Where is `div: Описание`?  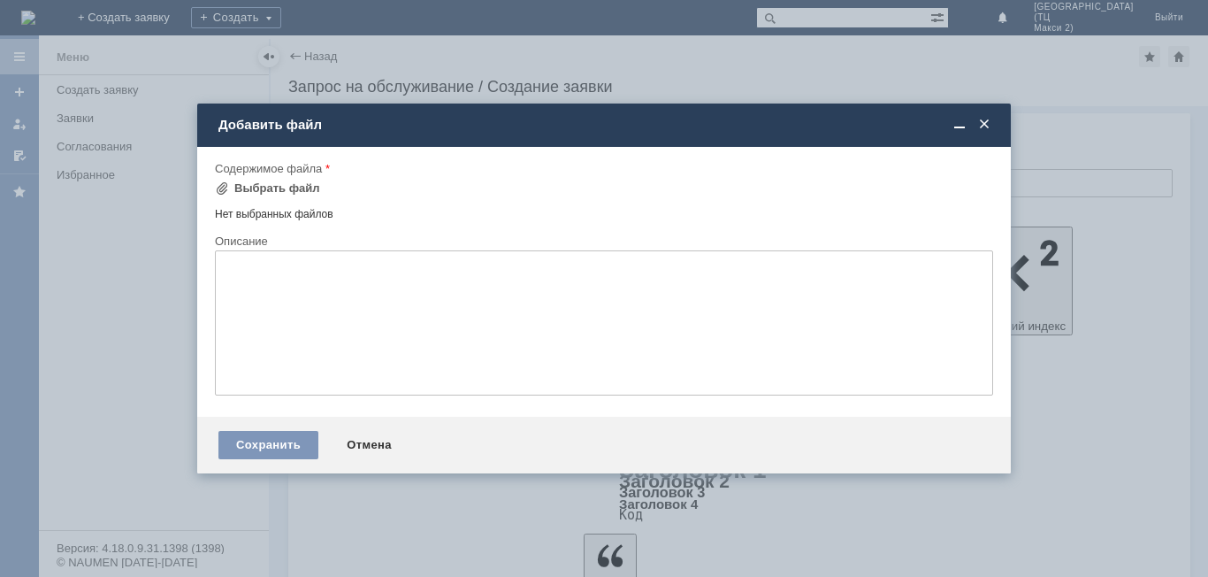 div: Описание is located at coordinates (602, 241).